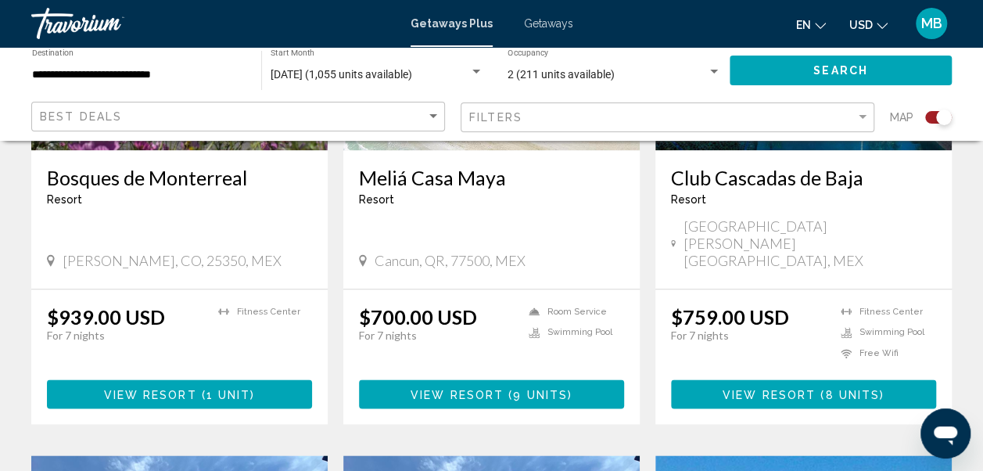 The width and height of the screenshot is (983, 471). What do you see at coordinates (868, 24) in the screenshot?
I see `button: Change currency` at bounding box center [868, 24].